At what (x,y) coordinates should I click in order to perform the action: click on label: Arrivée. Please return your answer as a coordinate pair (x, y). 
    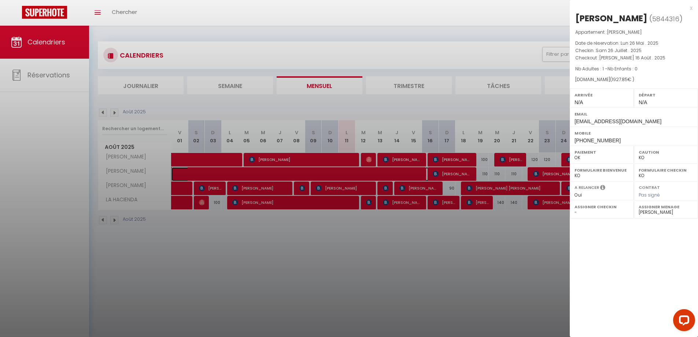
    Looking at the image, I should click on (602, 95).